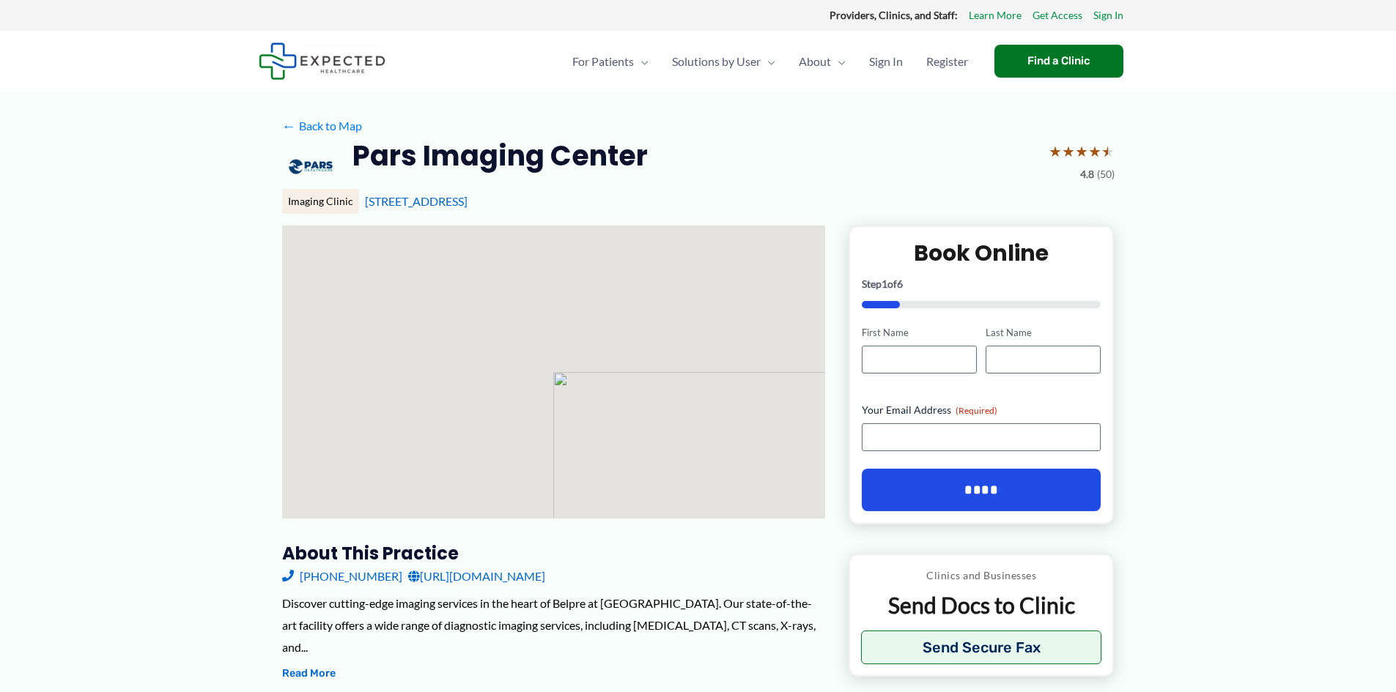 This screenshot has width=1396, height=692. Describe the element at coordinates (981, 576) in the screenshot. I see `p: Clinics and Businesses` at that location.